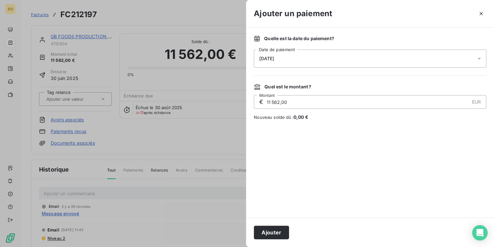 Image resolution: width=494 pixels, height=247 pixels. I want to click on span: 0,00 €, so click(301, 117).